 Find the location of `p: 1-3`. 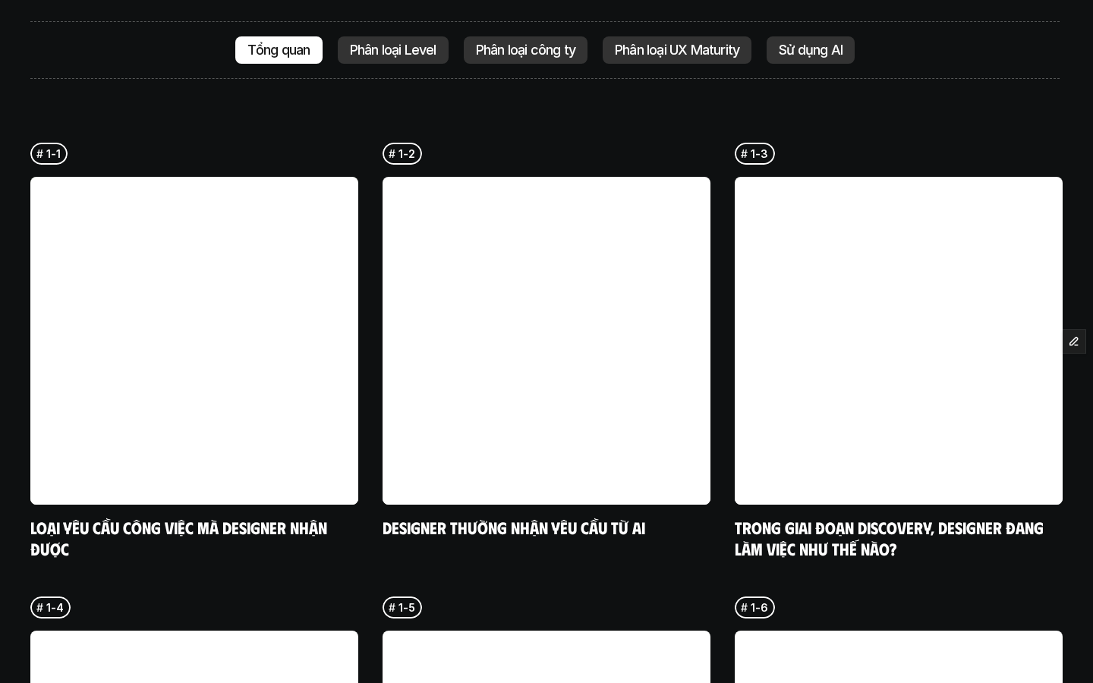

p: 1-3 is located at coordinates (759, 153).